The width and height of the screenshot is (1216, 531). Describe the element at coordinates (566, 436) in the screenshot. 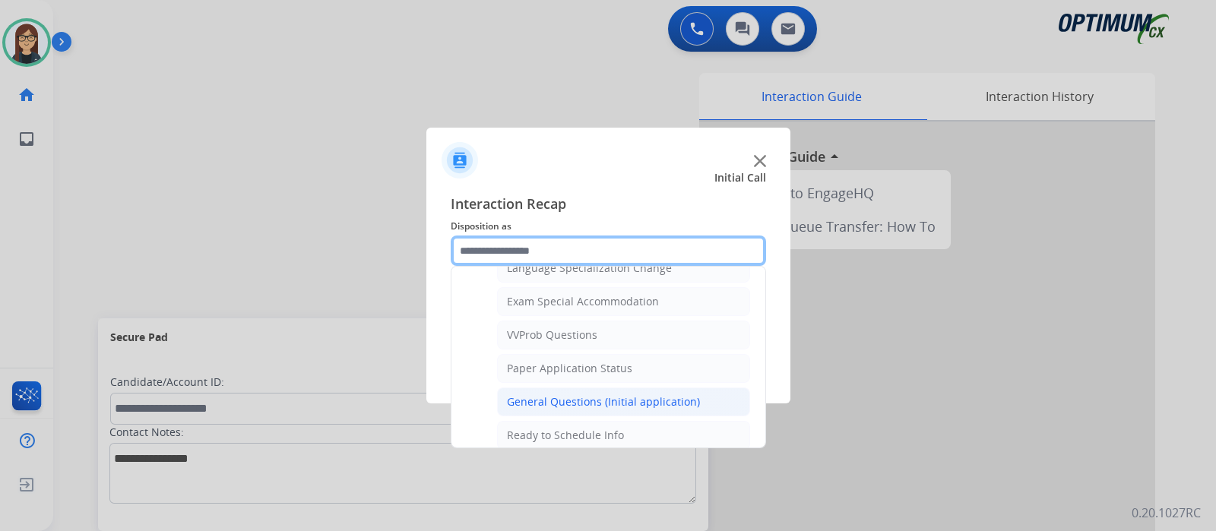

I see `div: Ready to Schedule Info` at that location.